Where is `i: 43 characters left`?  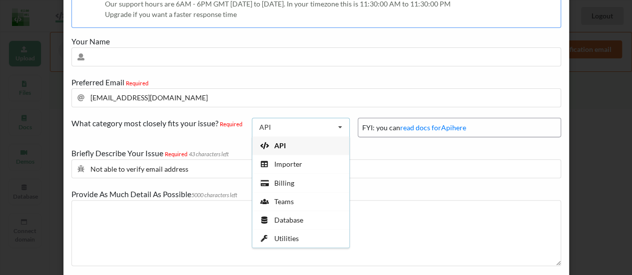 i: 43 characters left is located at coordinates (209, 154).